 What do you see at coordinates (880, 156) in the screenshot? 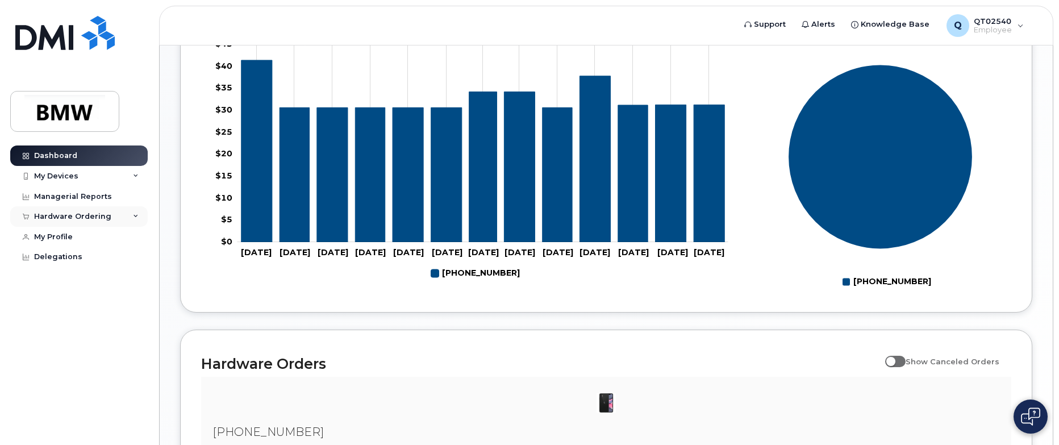
I see `g: Series` at bounding box center [880, 156].